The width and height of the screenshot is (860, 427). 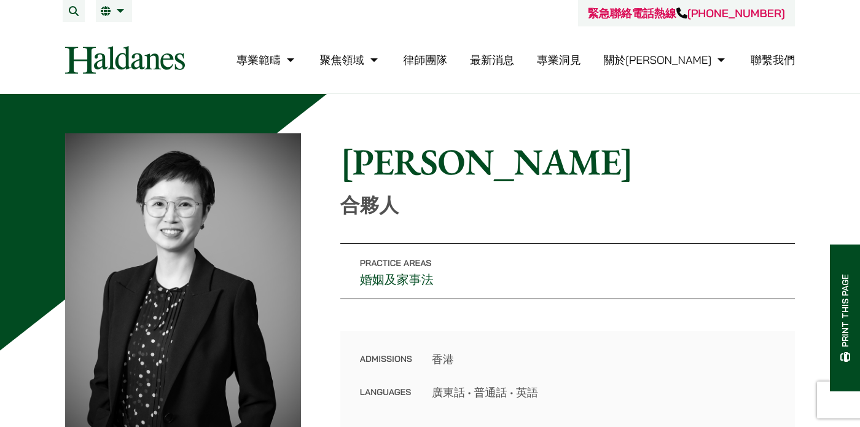 I want to click on p: 合夥人, so click(x=568, y=205).